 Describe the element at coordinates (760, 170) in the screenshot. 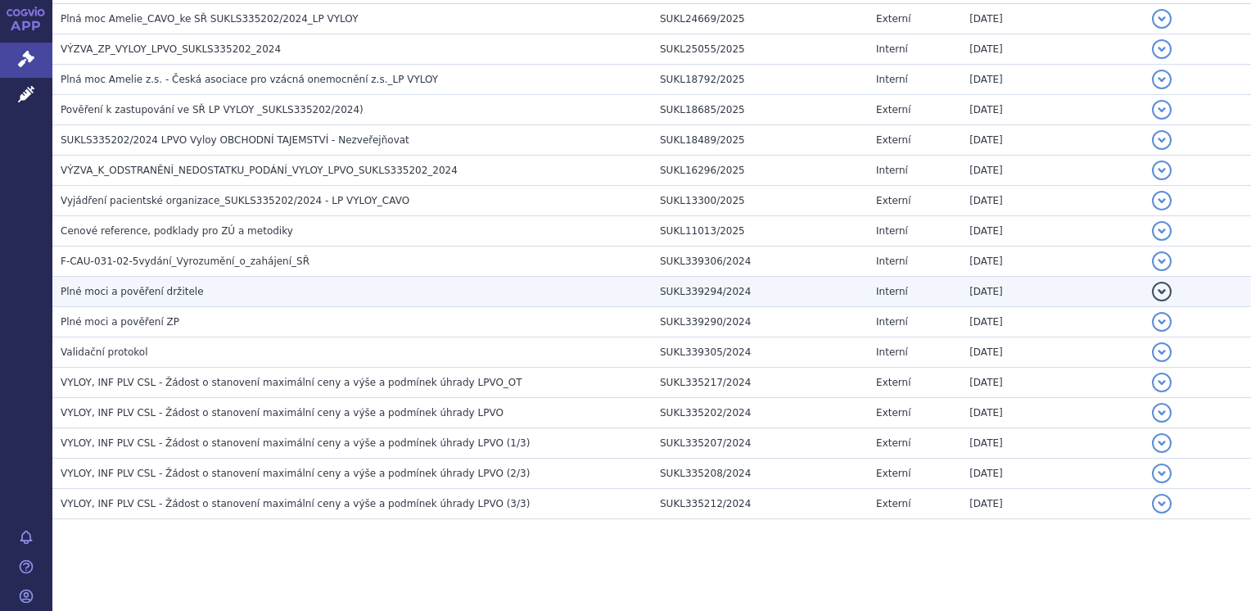

I see `td: SUKL16296/2025` at that location.